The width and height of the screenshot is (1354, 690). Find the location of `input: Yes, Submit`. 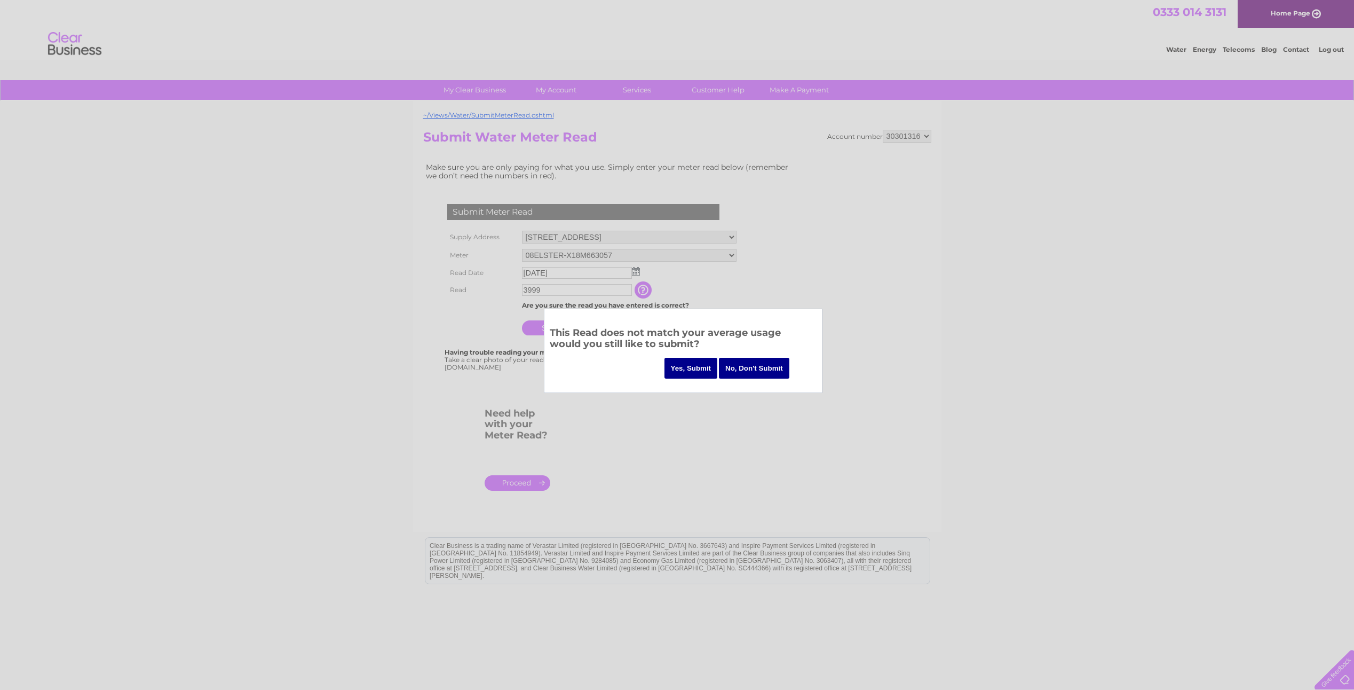

input: Yes, Submit is located at coordinates (691, 368).